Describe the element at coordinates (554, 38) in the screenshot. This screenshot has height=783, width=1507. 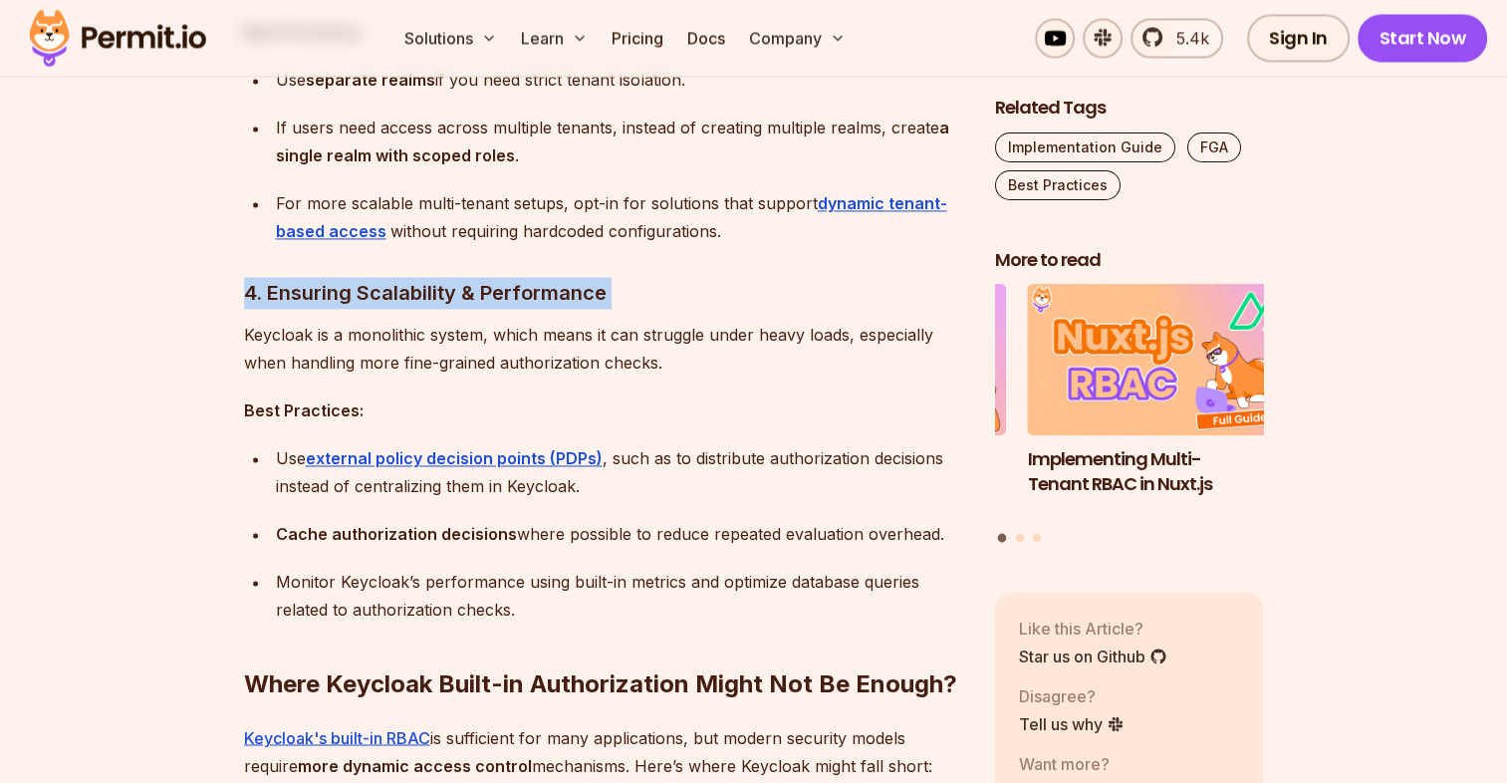
I see `button: Learn` at that location.